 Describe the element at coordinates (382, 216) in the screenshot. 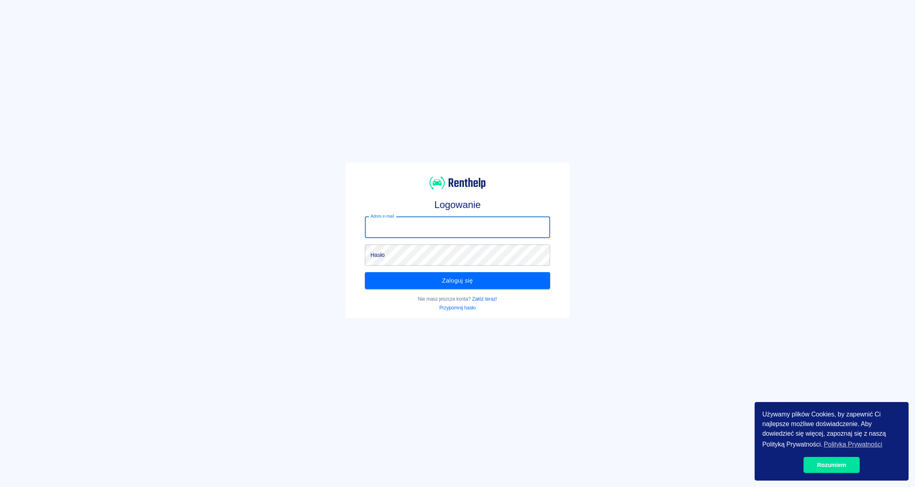

I see `label: Adres e-mail` at that location.